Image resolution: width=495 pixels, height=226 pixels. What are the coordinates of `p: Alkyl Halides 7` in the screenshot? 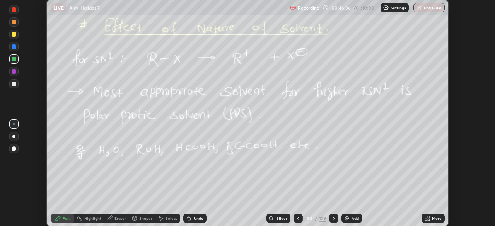 It's located at (84, 8).